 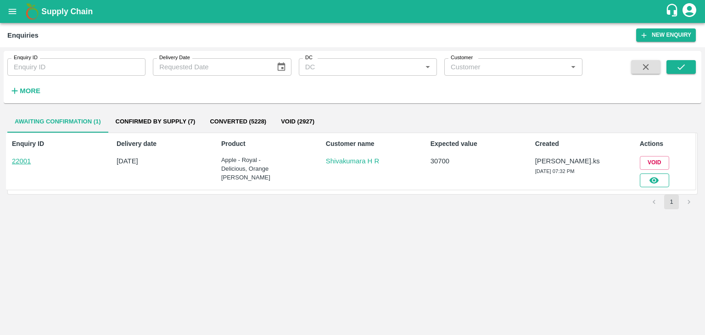 What do you see at coordinates (143, 144) in the screenshot?
I see `p: Delivery date` at bounding box center [143, 144].